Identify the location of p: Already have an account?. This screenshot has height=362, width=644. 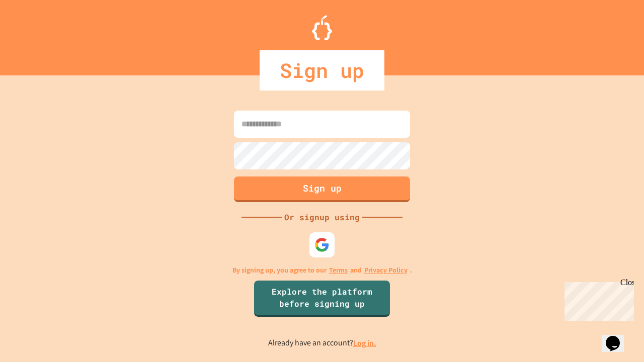
(322, 343).